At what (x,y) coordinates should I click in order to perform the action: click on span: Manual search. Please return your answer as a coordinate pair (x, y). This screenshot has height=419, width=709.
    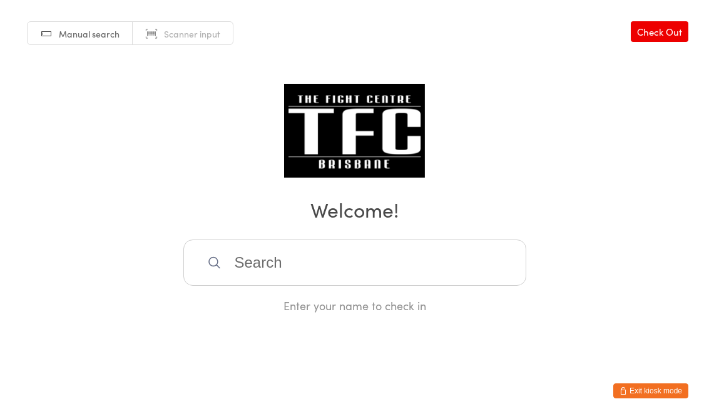
    Looking at the image, I should click on (89, 34).